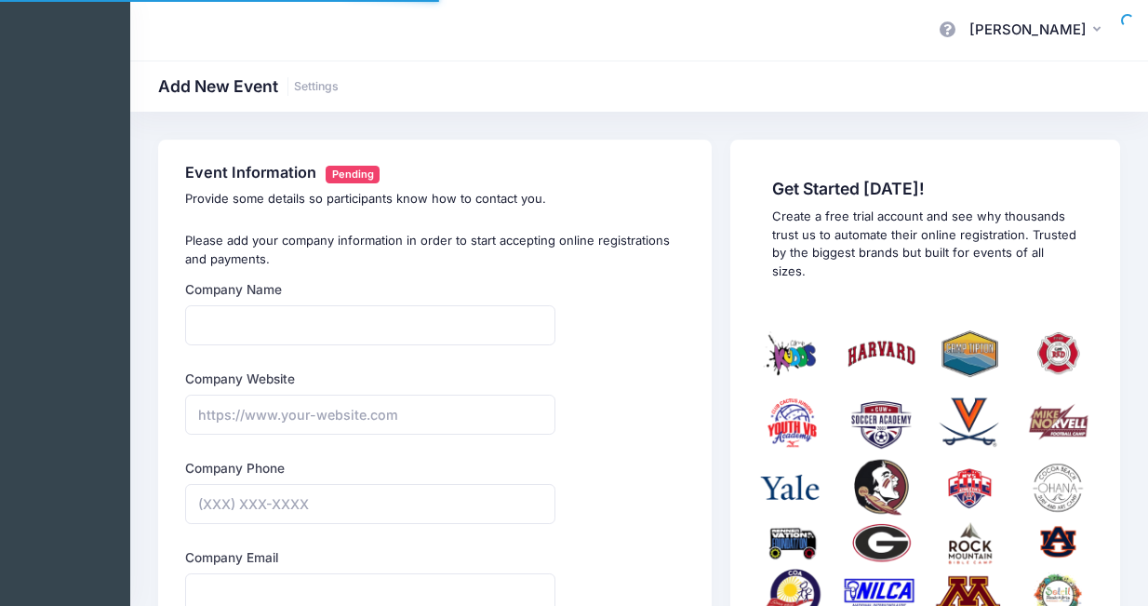 The image size is (1148, 606). What do you see at coordinates (435, 249) in the screenshot?
I see `p: Please add your company information in order to start accepting online registrations and payments.` at bounding box center [435, 249].